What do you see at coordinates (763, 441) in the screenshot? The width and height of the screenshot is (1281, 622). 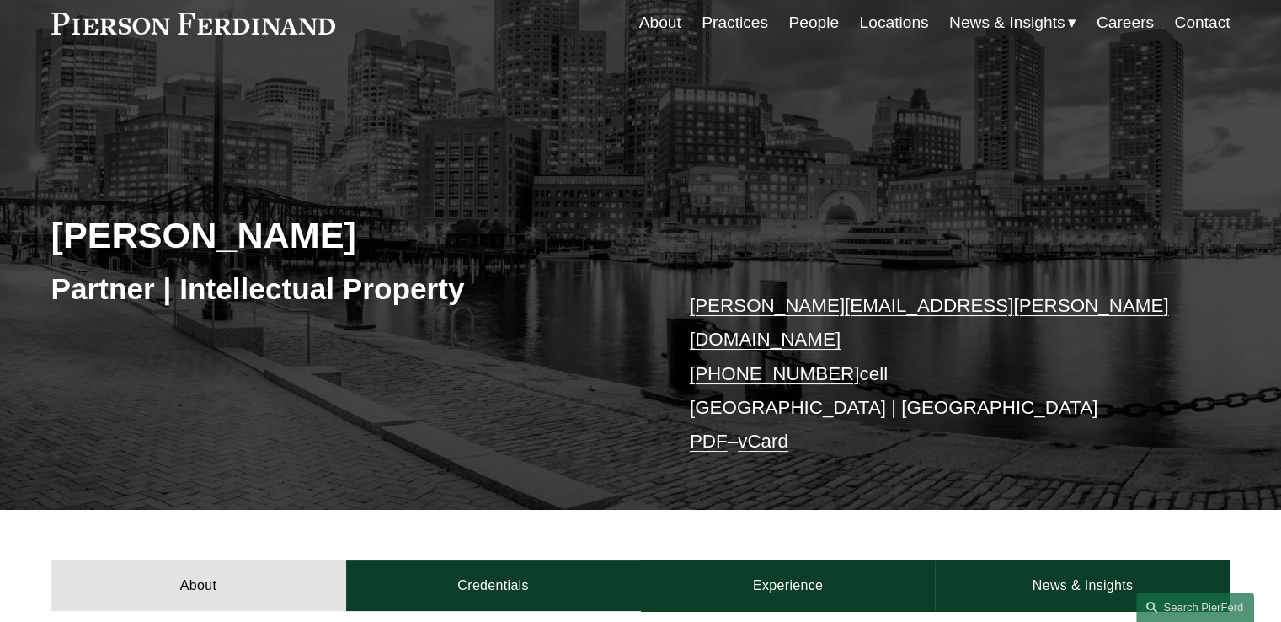 I see `a: vCard` at bounding box center [763, 441].